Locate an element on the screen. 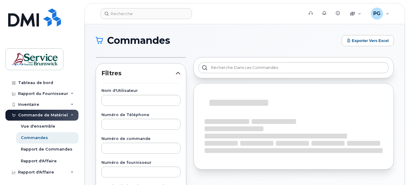  button: Exporter vers Excel is located at coordinates (367, 40).